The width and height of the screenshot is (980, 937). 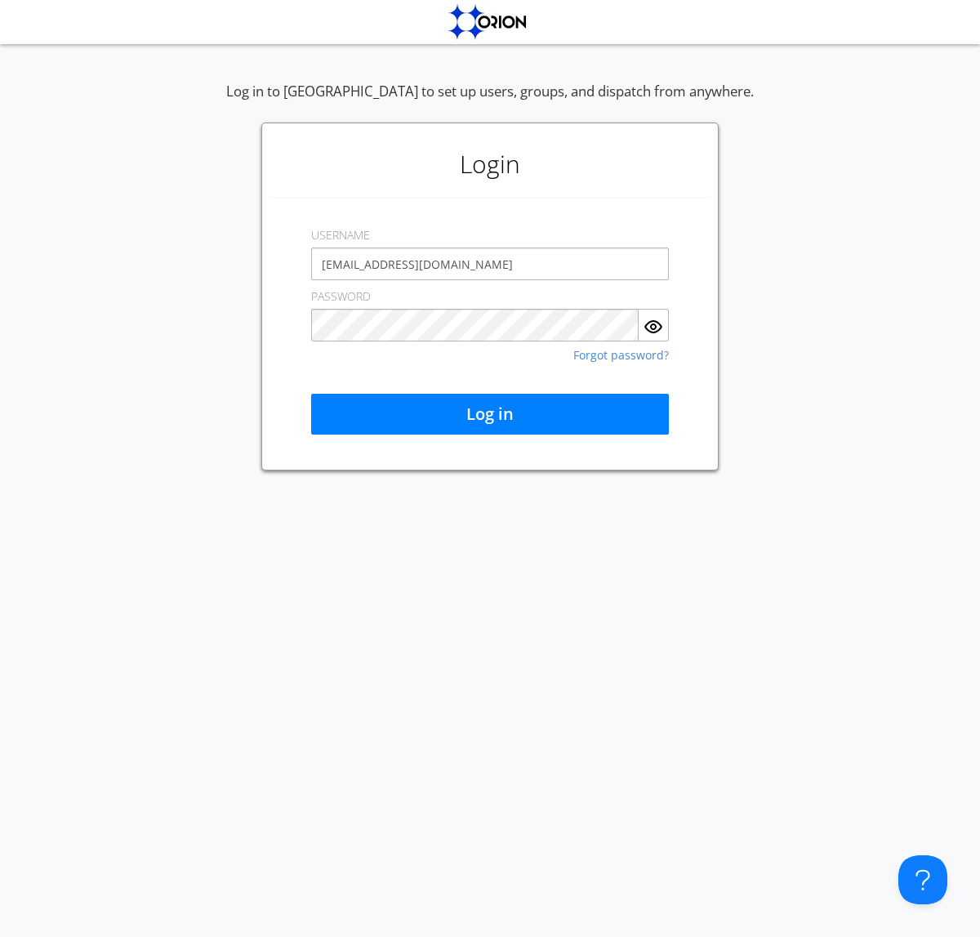 I want to click on input: Password, so click(x=474, y=325).